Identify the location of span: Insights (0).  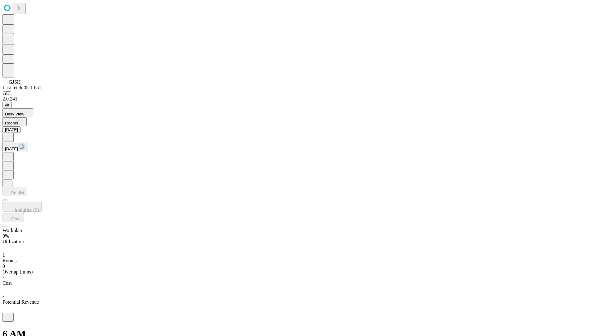
(27, 210).